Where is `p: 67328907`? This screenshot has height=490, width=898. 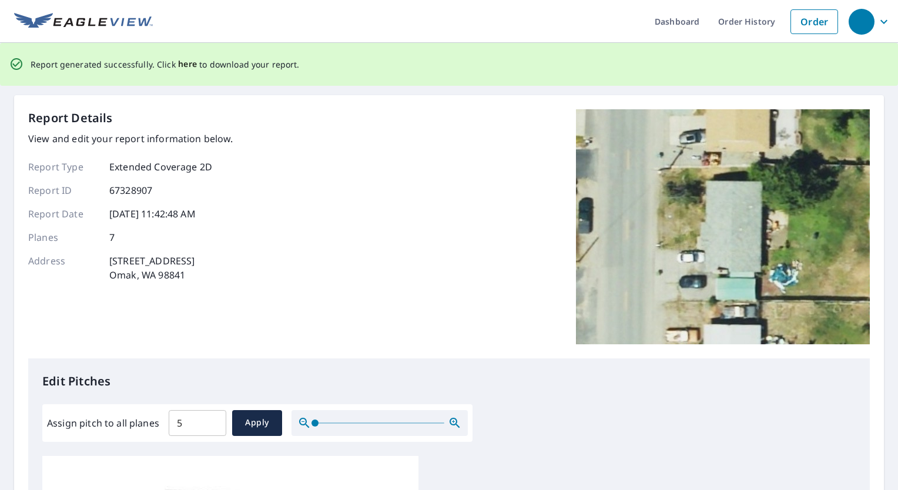 p: 67328907 is located at coordinates (131, 190).